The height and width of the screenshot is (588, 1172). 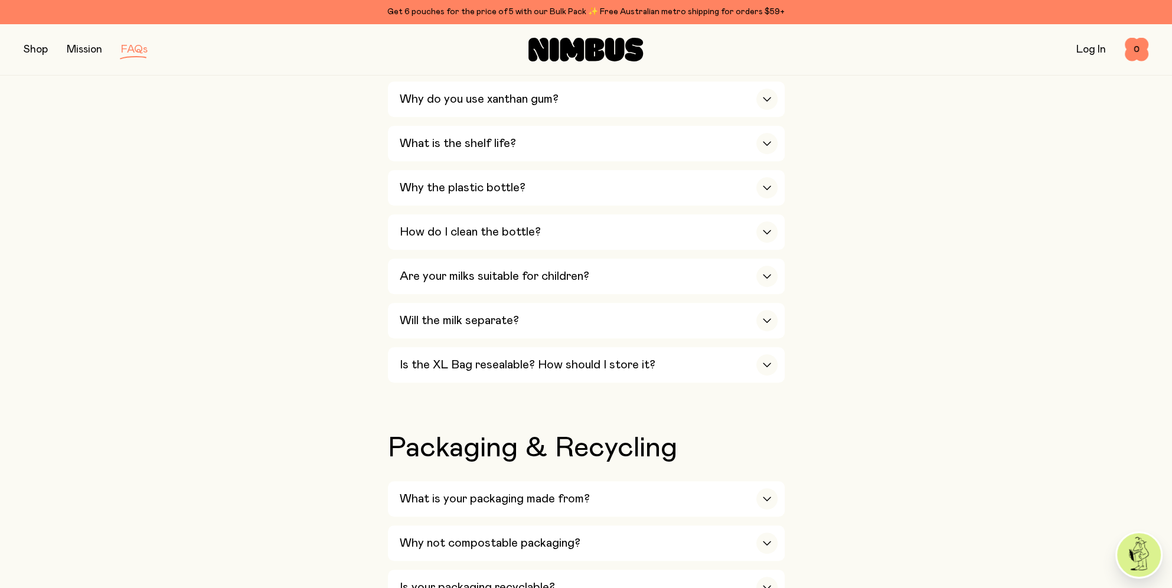 What do you see at coordinates (84, 50) in the screenshot?
I see `a: Mission` at bounding box center [84, 50].